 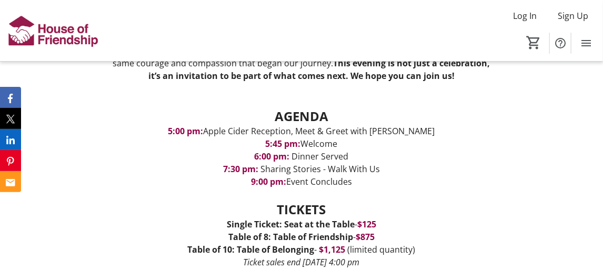 I want to click on strong: $875, so click(x=365, y=237).